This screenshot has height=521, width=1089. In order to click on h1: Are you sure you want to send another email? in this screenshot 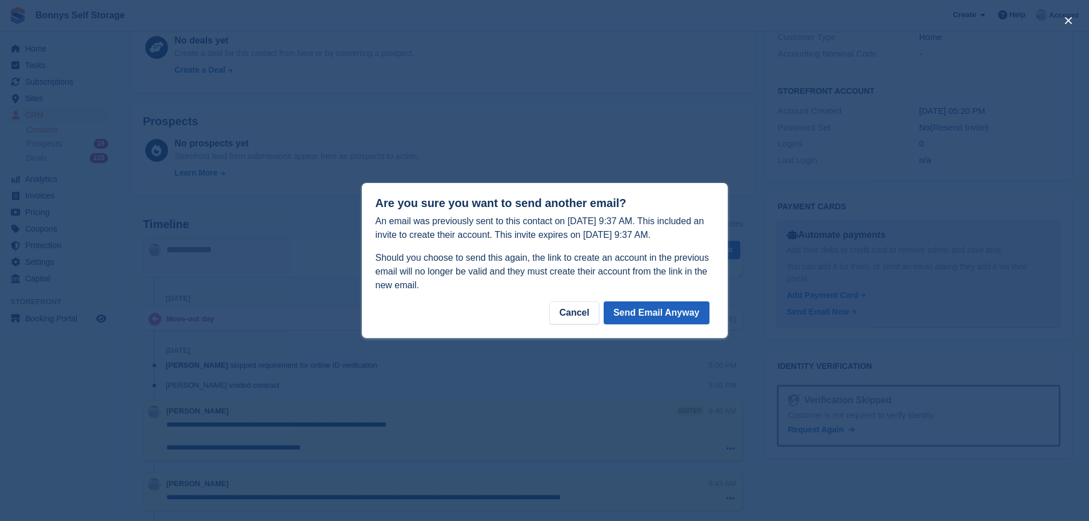, I will do `click(545, 203)`.